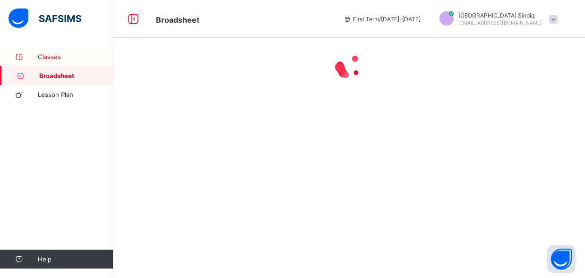 The width and height of the screenshot is (585, 278). Describe the element at coordinates (562, 259) in the screenshot. I see `button: Open asap` at that location.